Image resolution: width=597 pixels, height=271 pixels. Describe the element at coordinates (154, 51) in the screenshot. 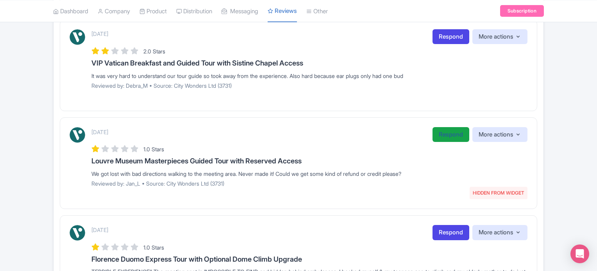

I see `span: 2.0 Stars` at that location.